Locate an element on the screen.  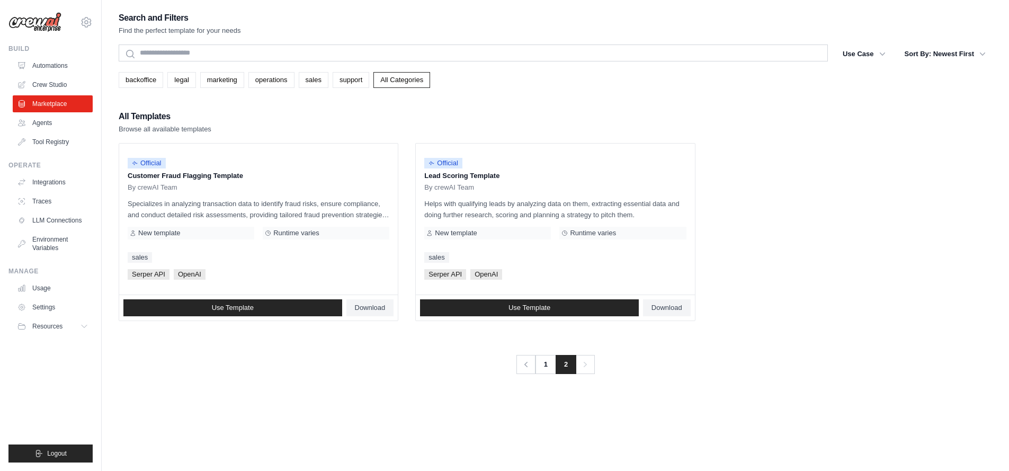
a: Tool Registry is located at coordinates (52, 142).